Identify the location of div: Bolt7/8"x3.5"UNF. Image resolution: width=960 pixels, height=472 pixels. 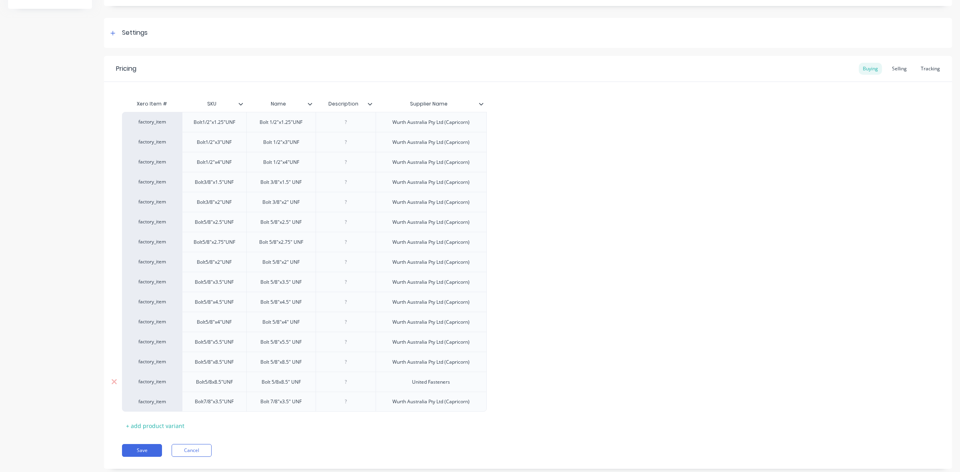
(214, 402).